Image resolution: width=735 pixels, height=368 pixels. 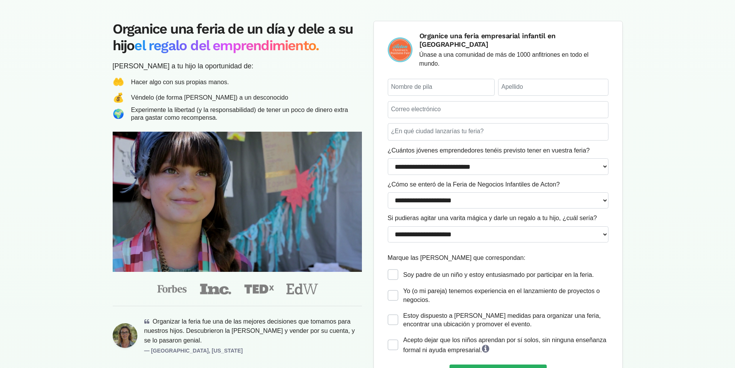 What do you see at coordinates (233, 37) in the screenshot?
I see `font: Organice una feria de un día y dele a su hijo` at bounding box center [233, 37].